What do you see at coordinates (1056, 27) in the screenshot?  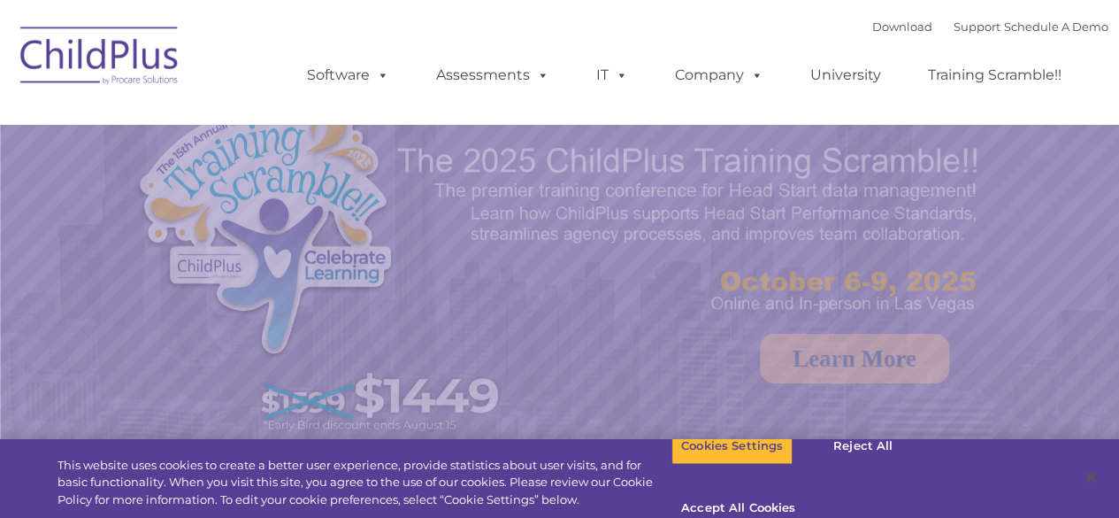 I see `a: Schedule A Demo` at bounding box center [1056, 27].